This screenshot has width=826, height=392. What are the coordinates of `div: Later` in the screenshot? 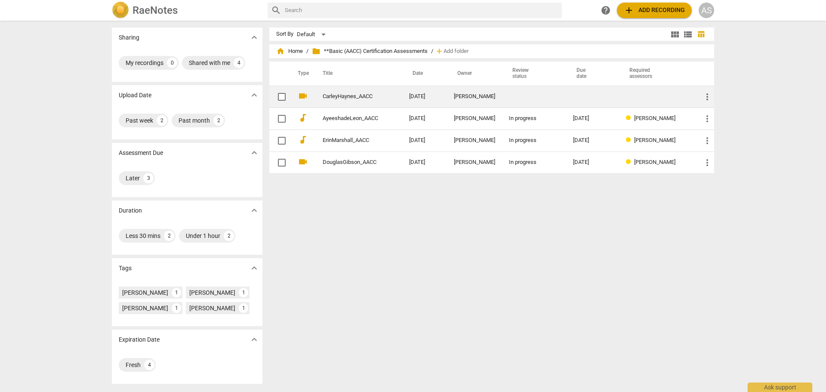 It's located at (132, 178).